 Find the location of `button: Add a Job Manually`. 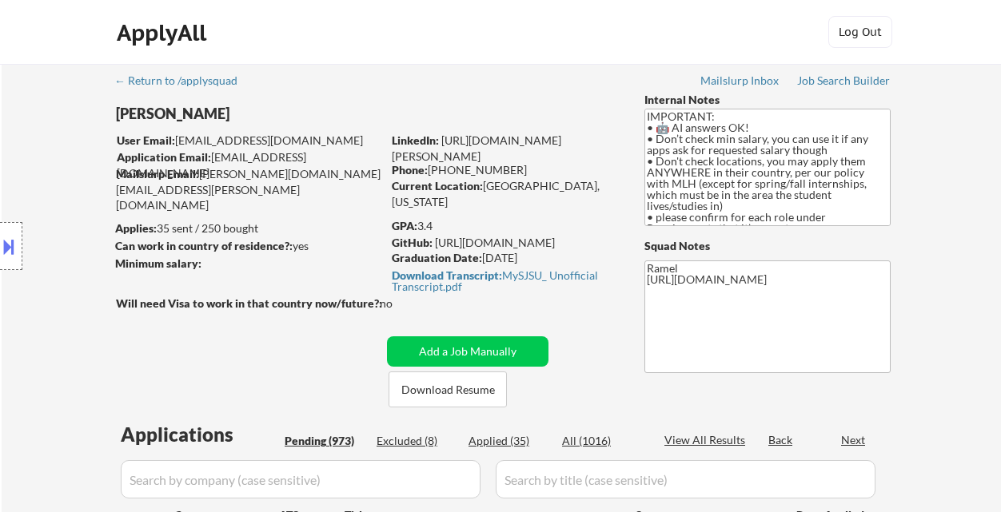

button: Add a Job Manually is located at coordinates (468, 352).